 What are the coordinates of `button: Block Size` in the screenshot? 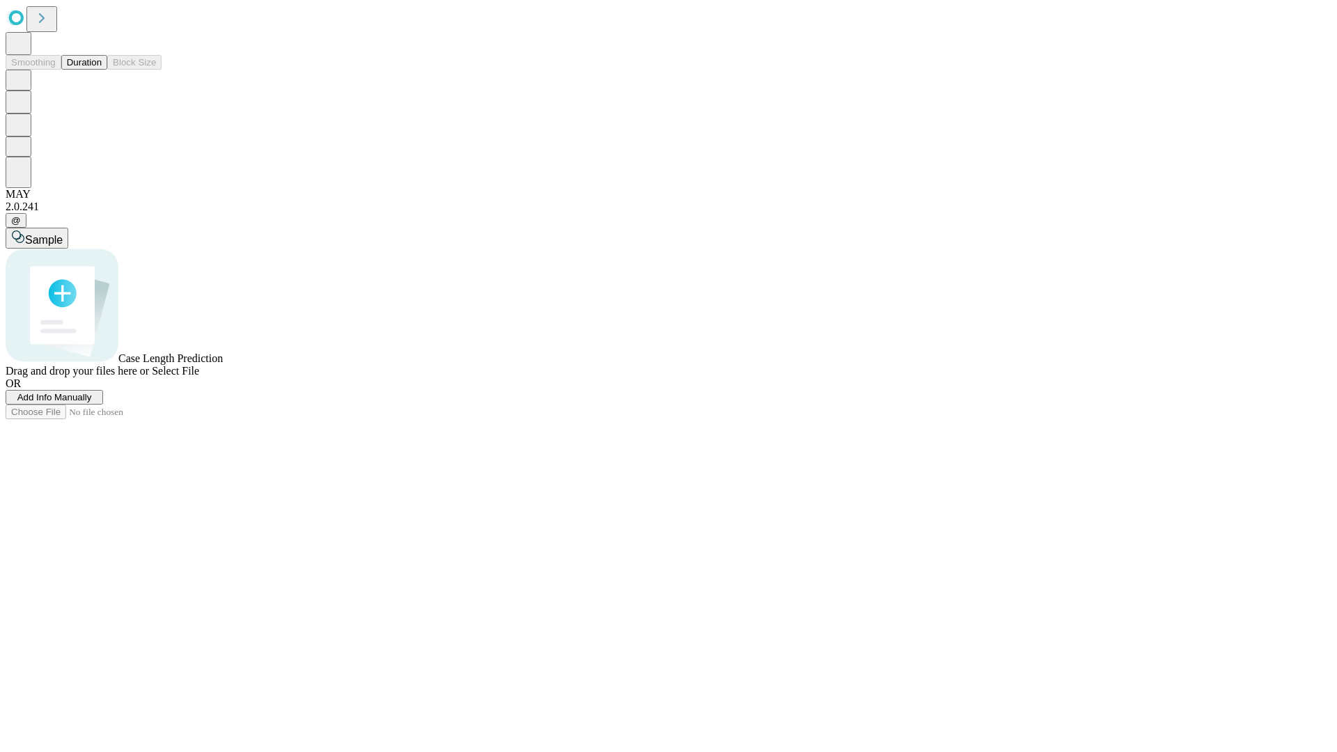 It's located at (134, 62).